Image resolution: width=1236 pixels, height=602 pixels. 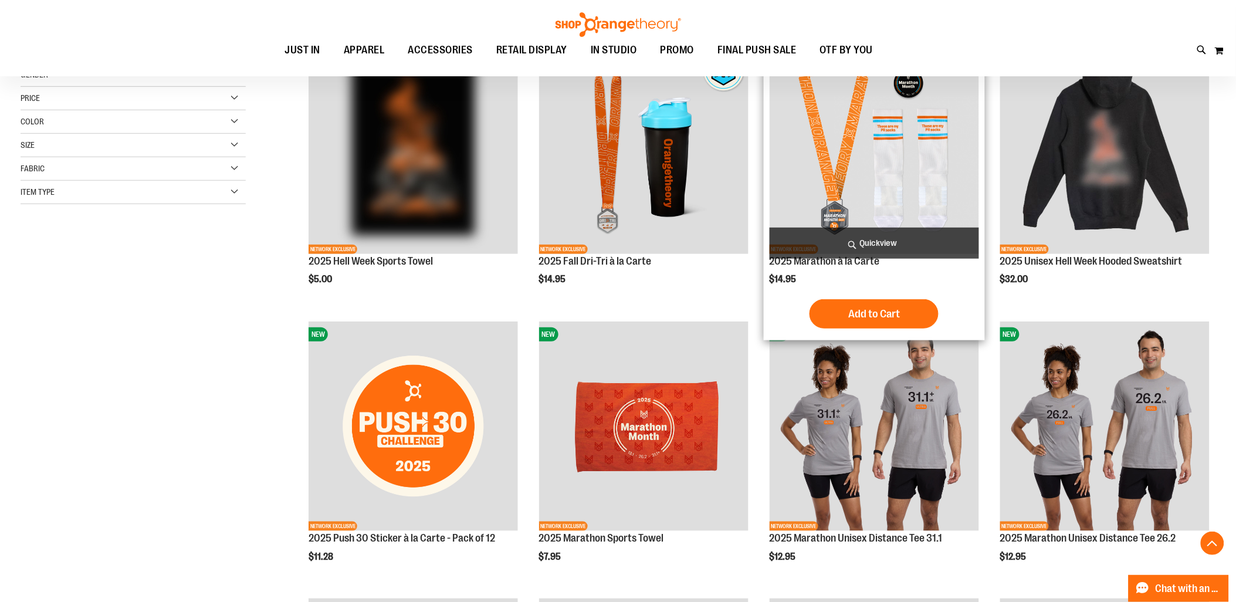 I want to click on span: FINAL PUSH SALE, so click(x=757, y=50).